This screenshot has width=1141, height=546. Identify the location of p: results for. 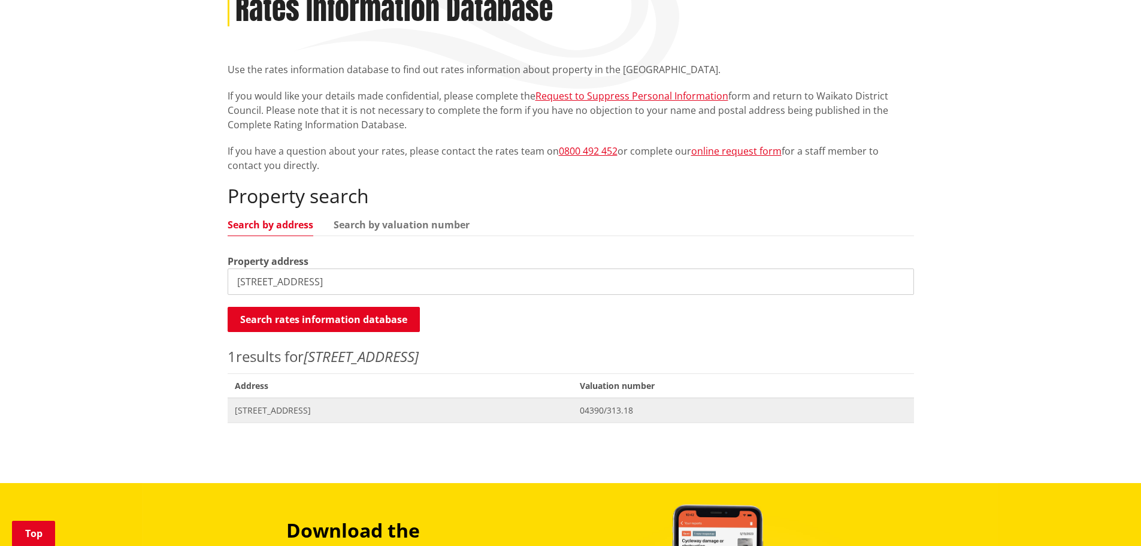
(571, 356).